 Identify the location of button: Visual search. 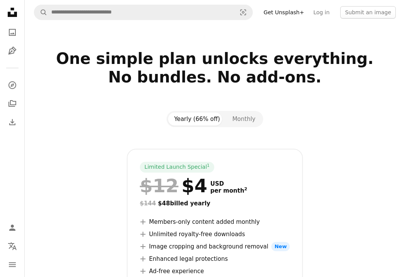
(243, 12).